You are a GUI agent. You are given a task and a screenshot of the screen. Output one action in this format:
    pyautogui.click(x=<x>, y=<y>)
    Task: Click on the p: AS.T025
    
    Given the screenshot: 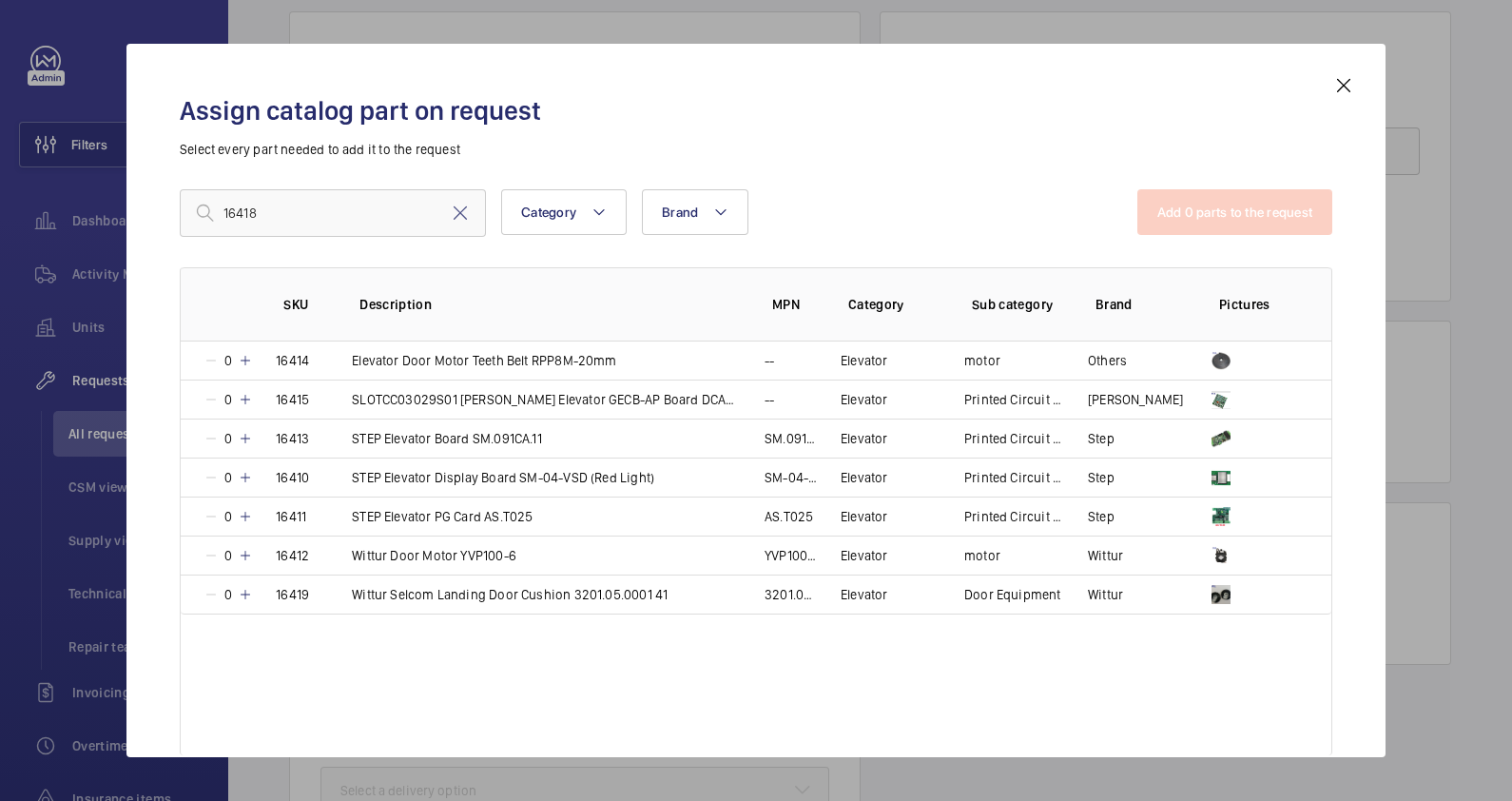 What is the action you would take?
    pyautogui.click(x=788, y=516)
    